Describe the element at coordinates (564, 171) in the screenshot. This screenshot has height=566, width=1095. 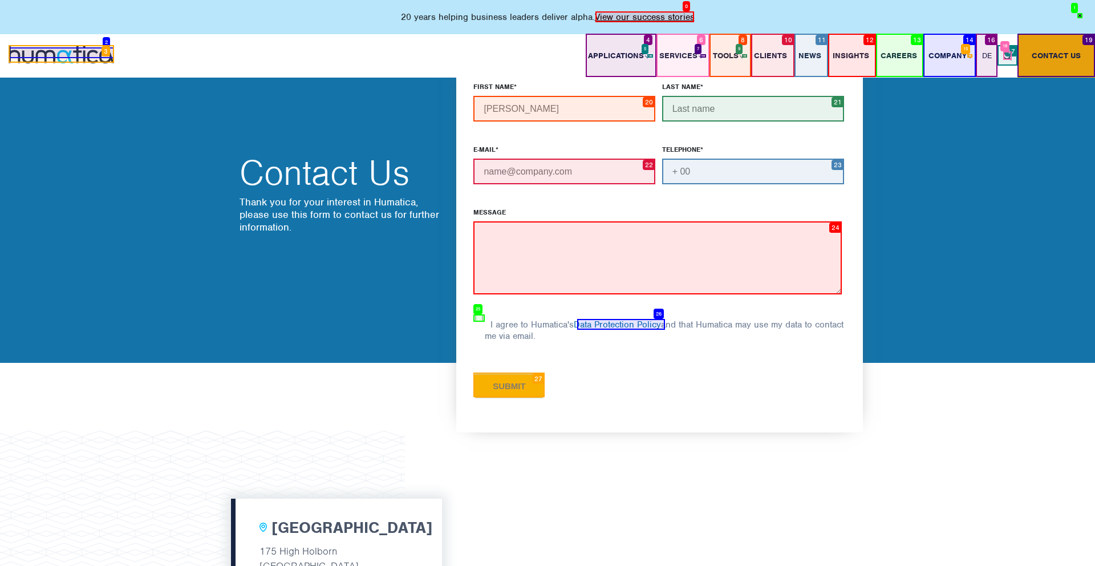
I see `input: name@company.com` at that location.